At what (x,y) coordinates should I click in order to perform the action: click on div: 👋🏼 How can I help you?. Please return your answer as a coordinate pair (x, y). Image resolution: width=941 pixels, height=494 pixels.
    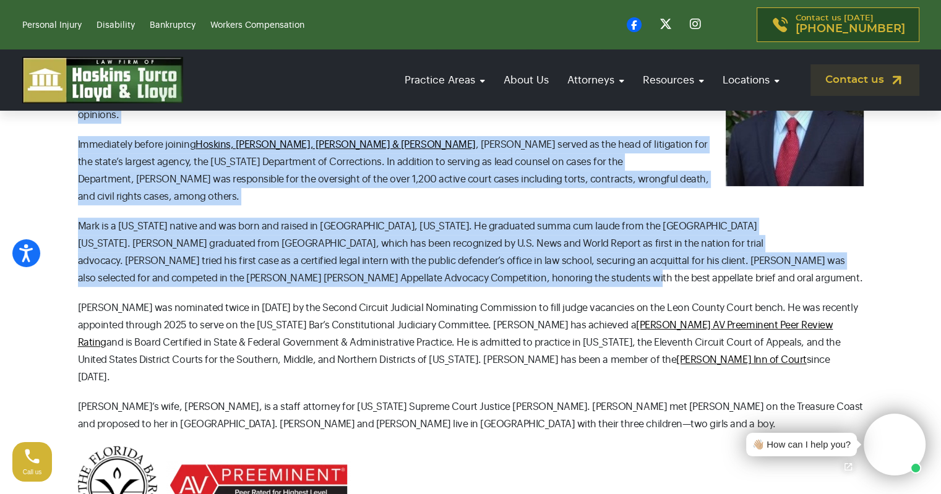
    Looking at the image, I should click on (801, 445).